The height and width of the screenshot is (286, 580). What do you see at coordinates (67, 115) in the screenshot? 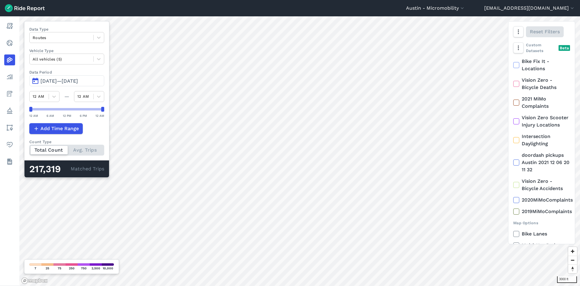
I see `div: 12 PM` at bounding box center [67, 115].